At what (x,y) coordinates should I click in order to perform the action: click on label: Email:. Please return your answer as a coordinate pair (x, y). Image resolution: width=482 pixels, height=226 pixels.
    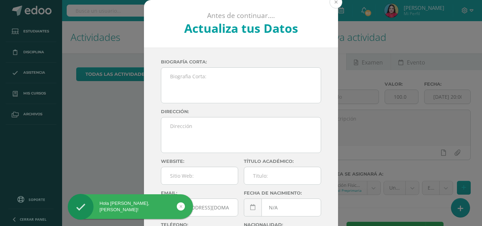
    Looking at the image, I should click on (199, 193).